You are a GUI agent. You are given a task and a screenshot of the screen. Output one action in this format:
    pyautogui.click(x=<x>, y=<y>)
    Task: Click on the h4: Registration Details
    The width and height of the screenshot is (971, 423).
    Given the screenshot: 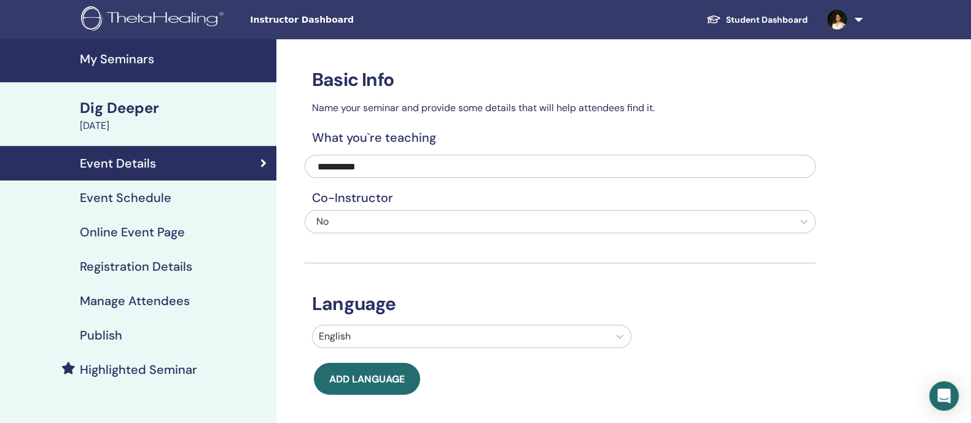 What is the action you would take?
    pyautogui.click(x=136, y=266)
    